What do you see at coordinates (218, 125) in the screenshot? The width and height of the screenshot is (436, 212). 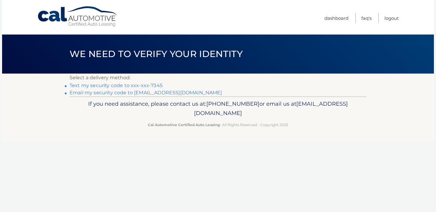 I see `p: - All Rights Reserved - Copyright 2025` at bounding box center [218, 125].